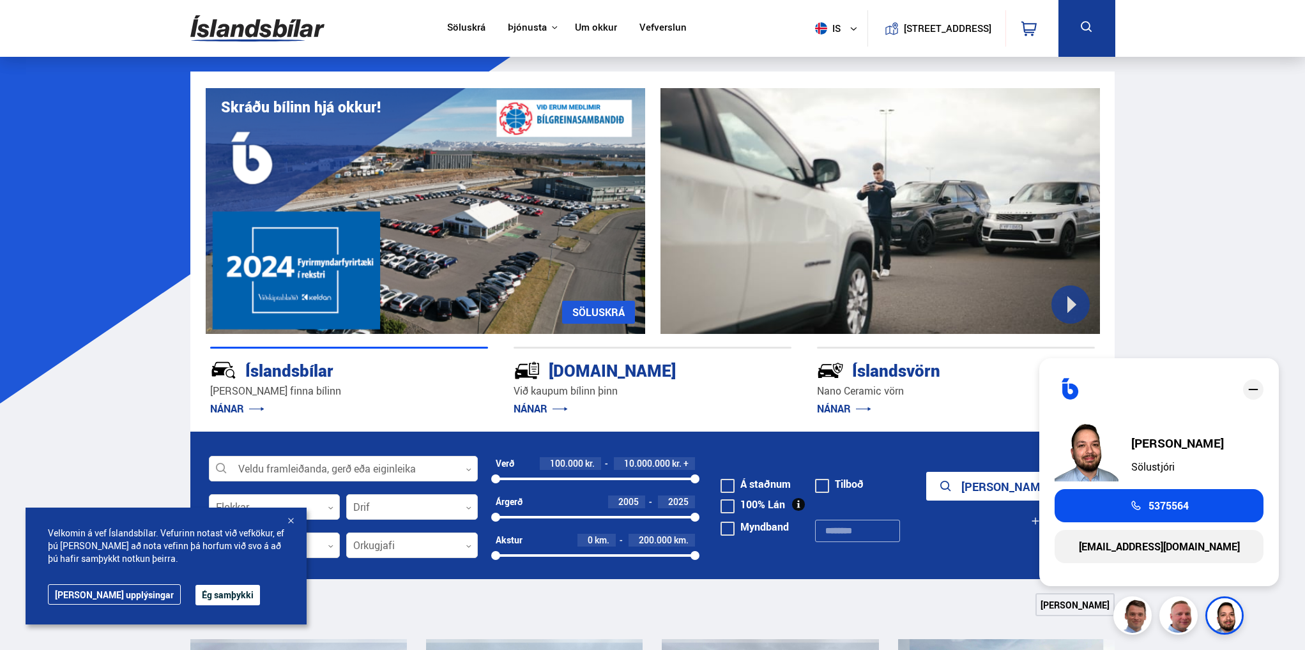 Image resolution: width=1305 pixels, height=650 pixels. I want to click on span: 100.000, so click(567, 463).